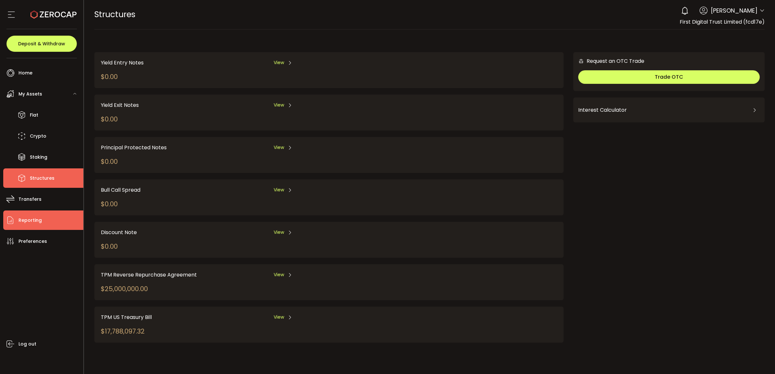 Image resolution: width=775 pixels, height=374 pixels. Describe the element at coordinates (33, 241) in the screenshot. I see `span: Preferences` at that location.